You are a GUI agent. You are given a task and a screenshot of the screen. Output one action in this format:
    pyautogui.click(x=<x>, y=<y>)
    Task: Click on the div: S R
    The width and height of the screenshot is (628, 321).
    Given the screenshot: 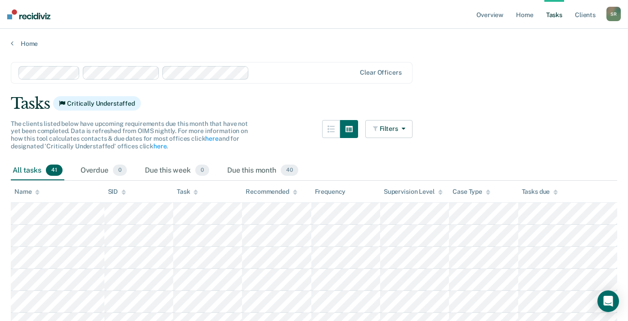 What is the action you would take?
    pyautogui.click(x=614, y=14)
    